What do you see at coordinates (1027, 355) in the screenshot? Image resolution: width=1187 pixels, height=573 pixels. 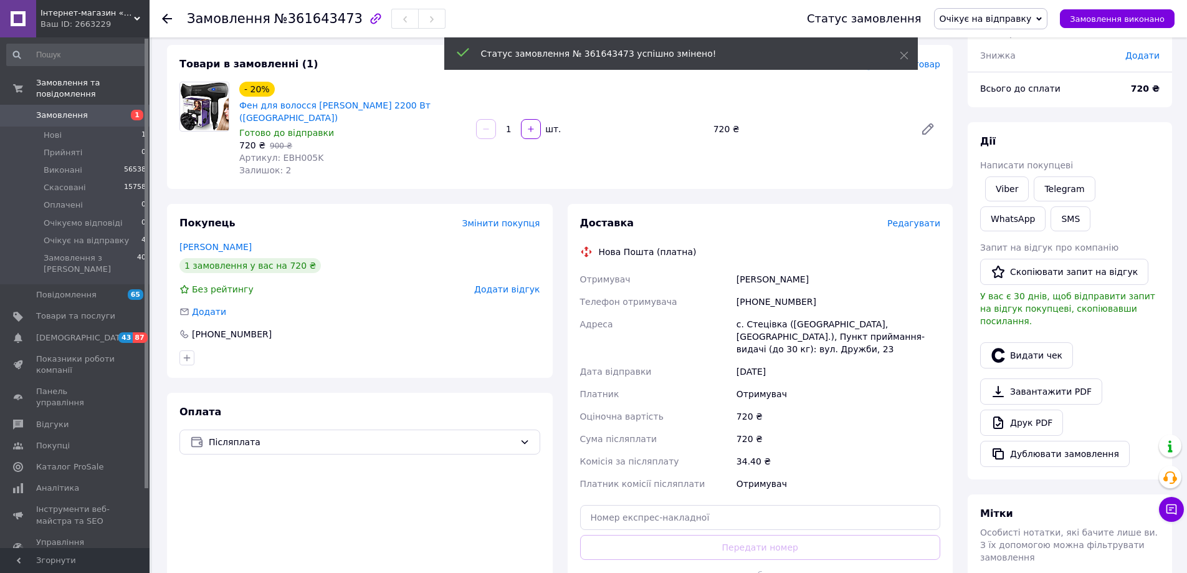 I see `button: Видати чек` at bounding box center [1027, 355].